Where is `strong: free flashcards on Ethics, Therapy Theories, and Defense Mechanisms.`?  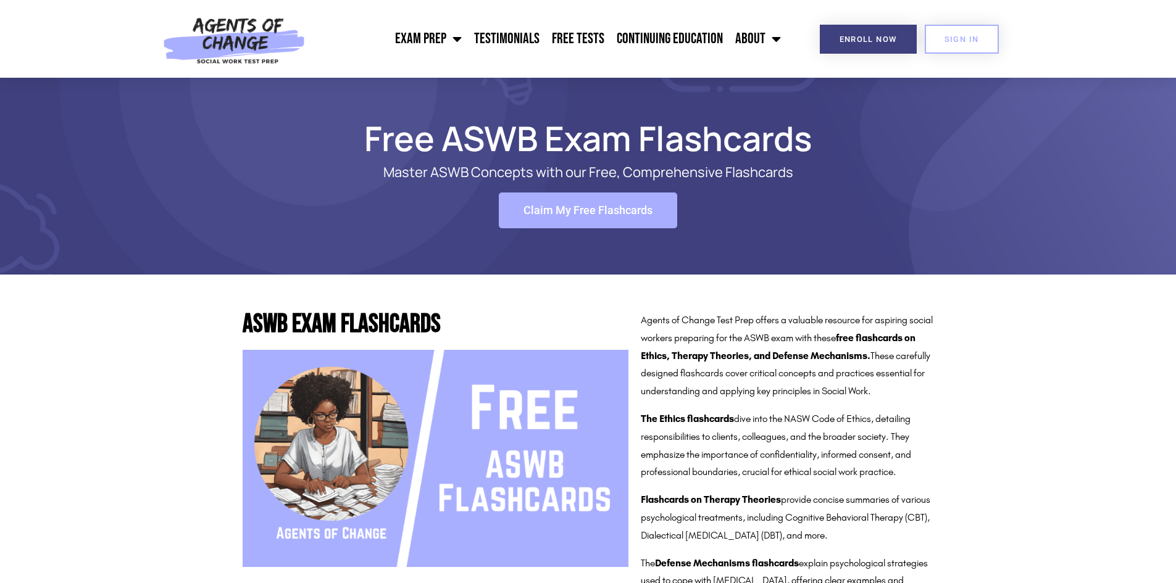
strong: free flashcards on Ethics, Therapy Theories, and Defense Mechanisms. is located at coordinates (778, 347).